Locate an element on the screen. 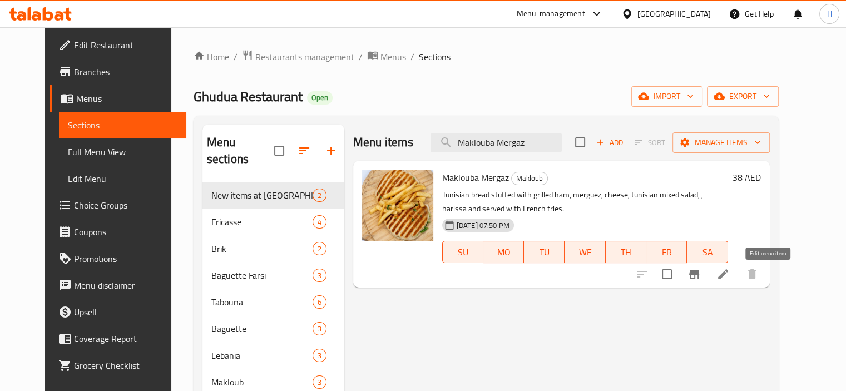  button: MO is located at coordinates (503, 252).